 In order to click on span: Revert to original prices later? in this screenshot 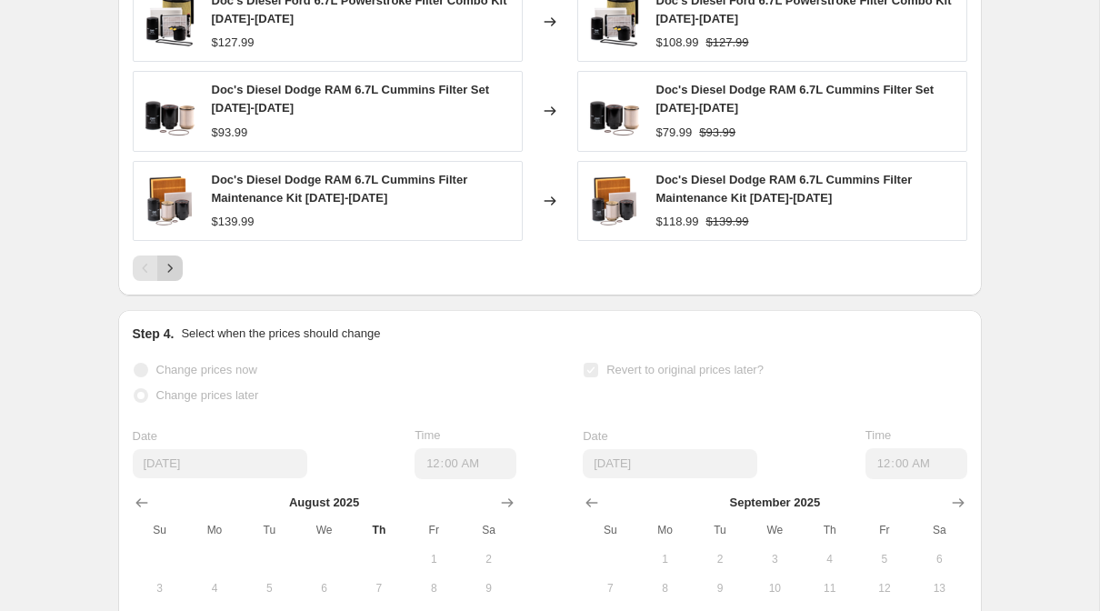, I will do `click(684, 369)`.